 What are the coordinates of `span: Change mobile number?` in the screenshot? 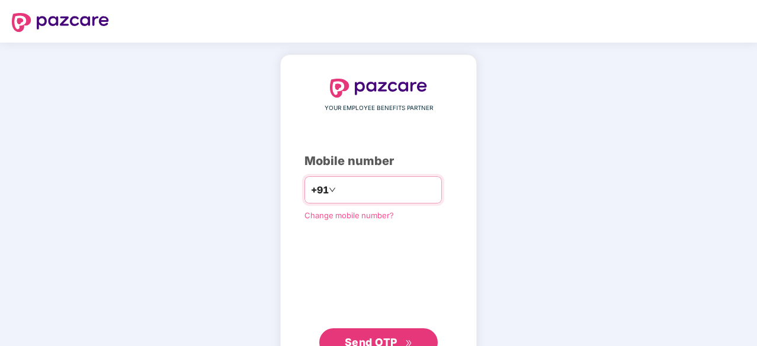 It's located at (349, 216).